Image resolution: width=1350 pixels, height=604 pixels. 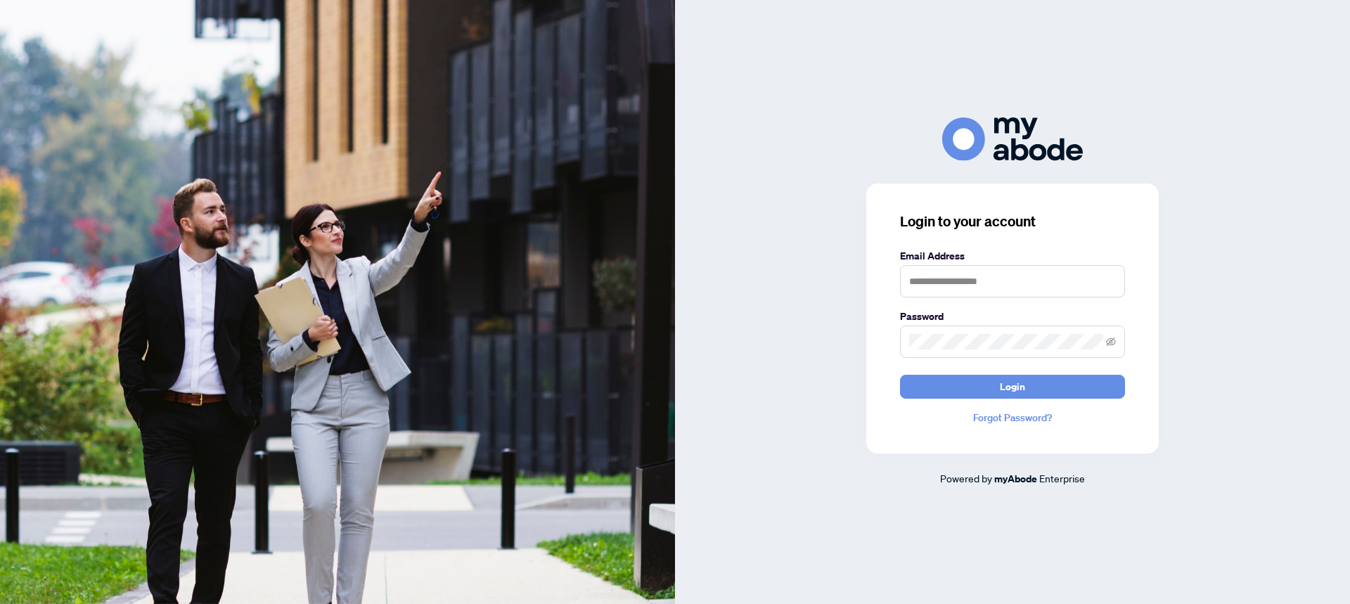 I want to click on img: ma-logo, so click(x=1012, y=138).